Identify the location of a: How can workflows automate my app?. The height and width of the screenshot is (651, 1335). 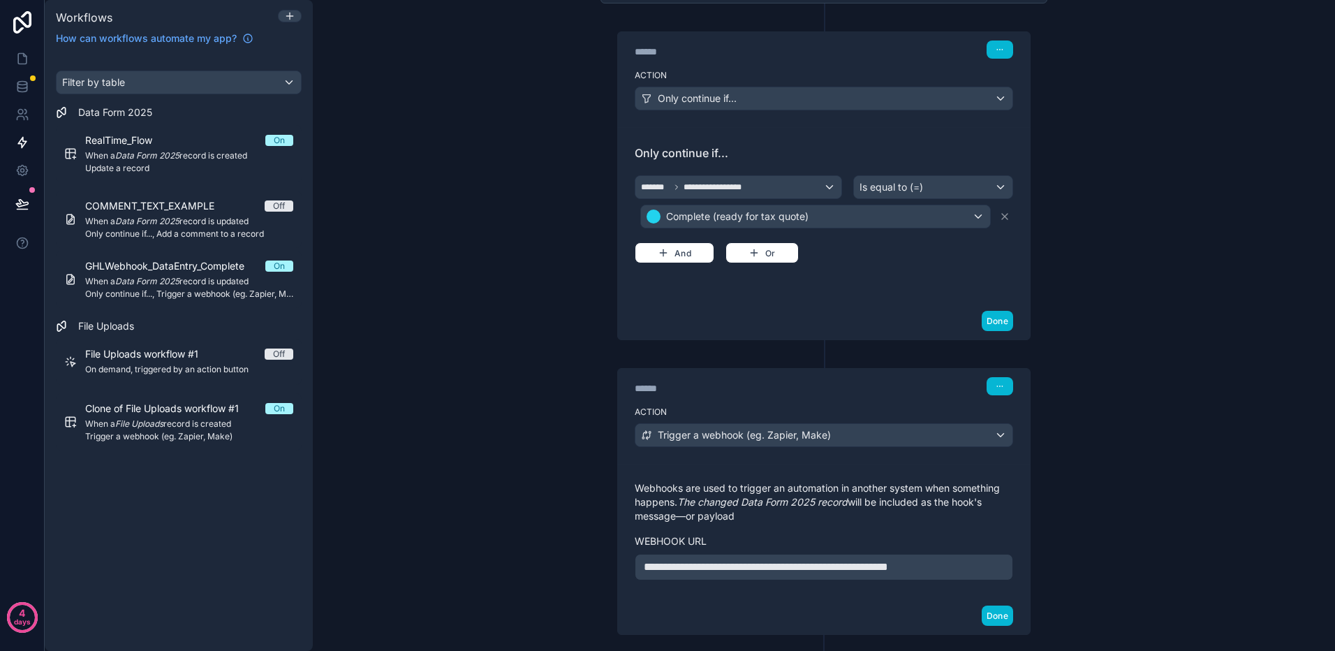
(154, 38).